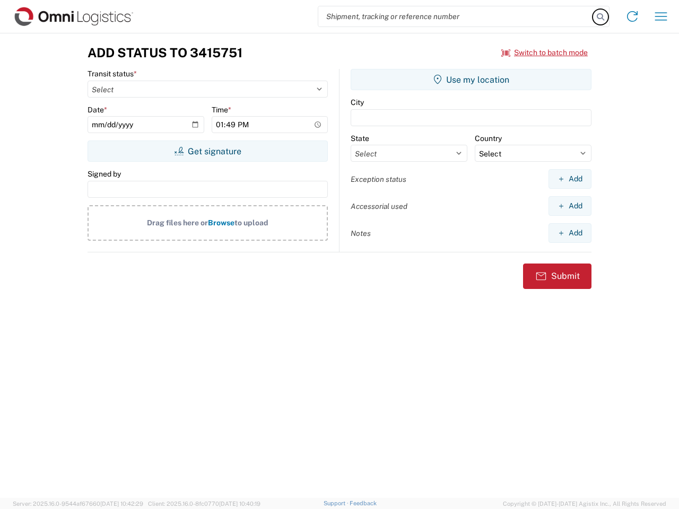 This screenshot has height=509, width=679. Describe the element at coordinates (557, 276) in the screenshot. I see `button: Submit` at that location.